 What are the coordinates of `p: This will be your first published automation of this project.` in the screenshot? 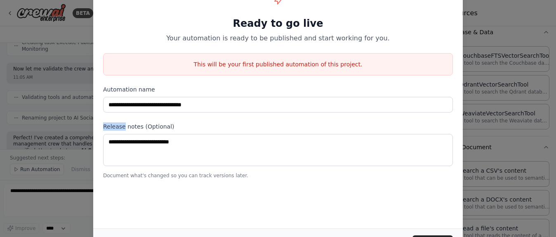 It's located at (278, 64).